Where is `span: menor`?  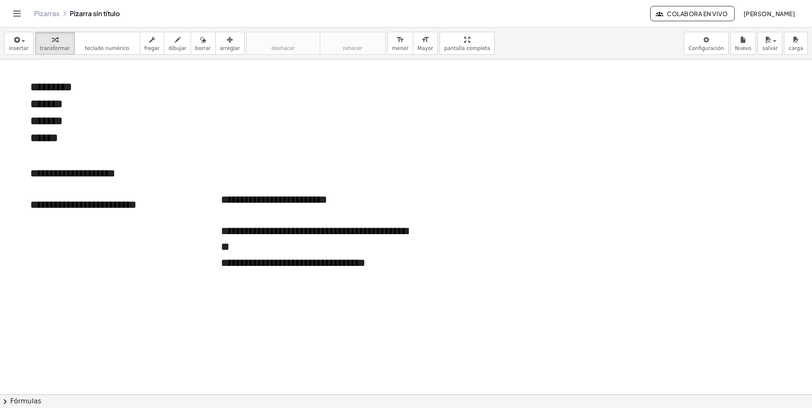 span: menor is located at coordinates (400, 48).